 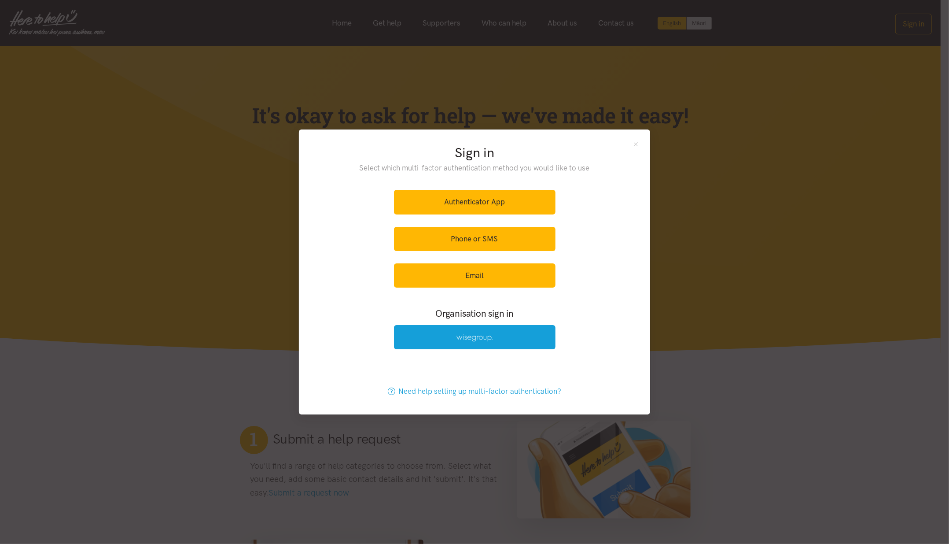 I want to click on a: Phone or SMS, so click(x=475, y=239).